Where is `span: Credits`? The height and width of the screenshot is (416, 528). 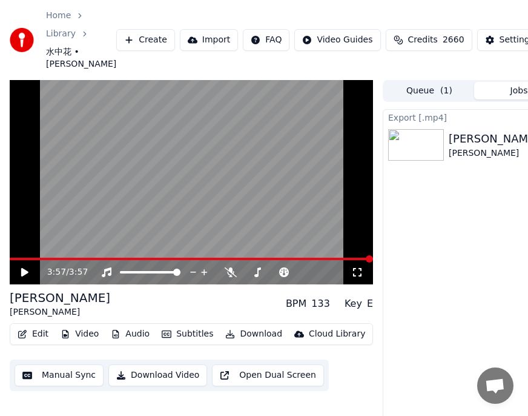 span: Credits is located at coordinates (423, 40).